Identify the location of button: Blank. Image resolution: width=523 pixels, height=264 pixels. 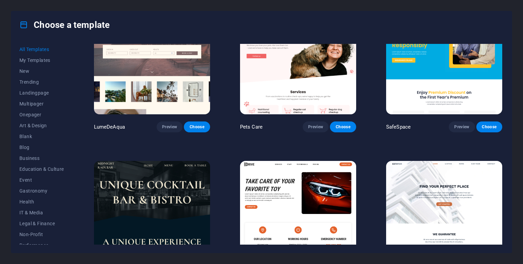
(42, 136).